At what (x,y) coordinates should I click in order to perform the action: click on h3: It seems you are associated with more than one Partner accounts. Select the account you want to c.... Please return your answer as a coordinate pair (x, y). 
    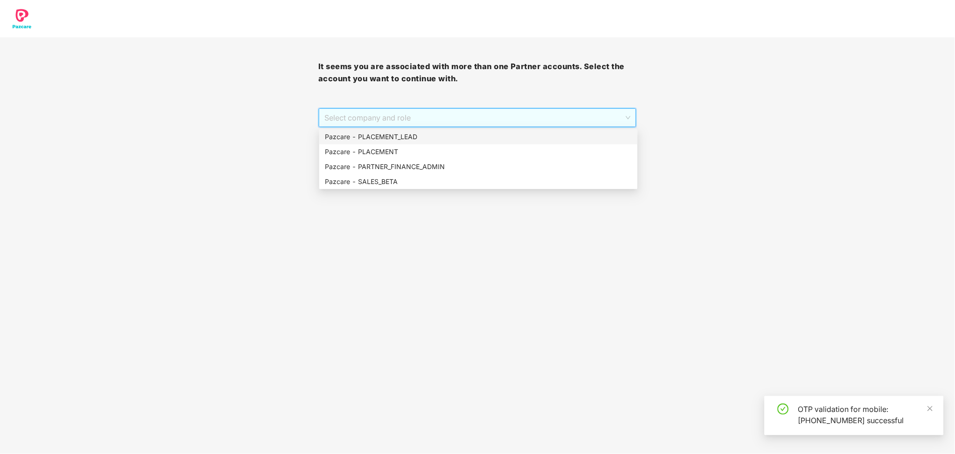
    Looking at the image, I should click on (478, 72).